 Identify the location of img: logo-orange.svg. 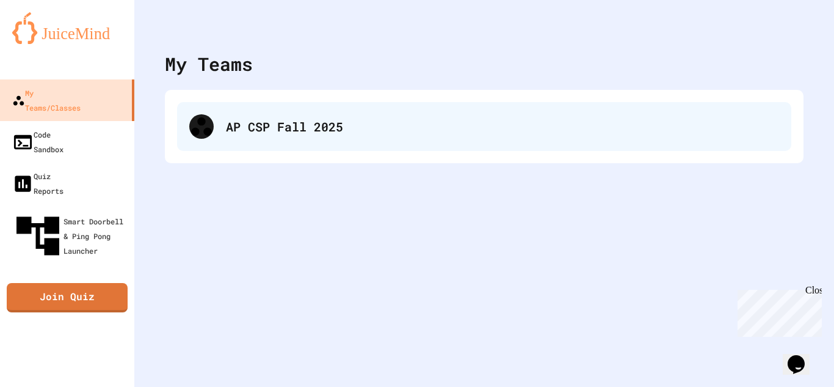
(67, 28).